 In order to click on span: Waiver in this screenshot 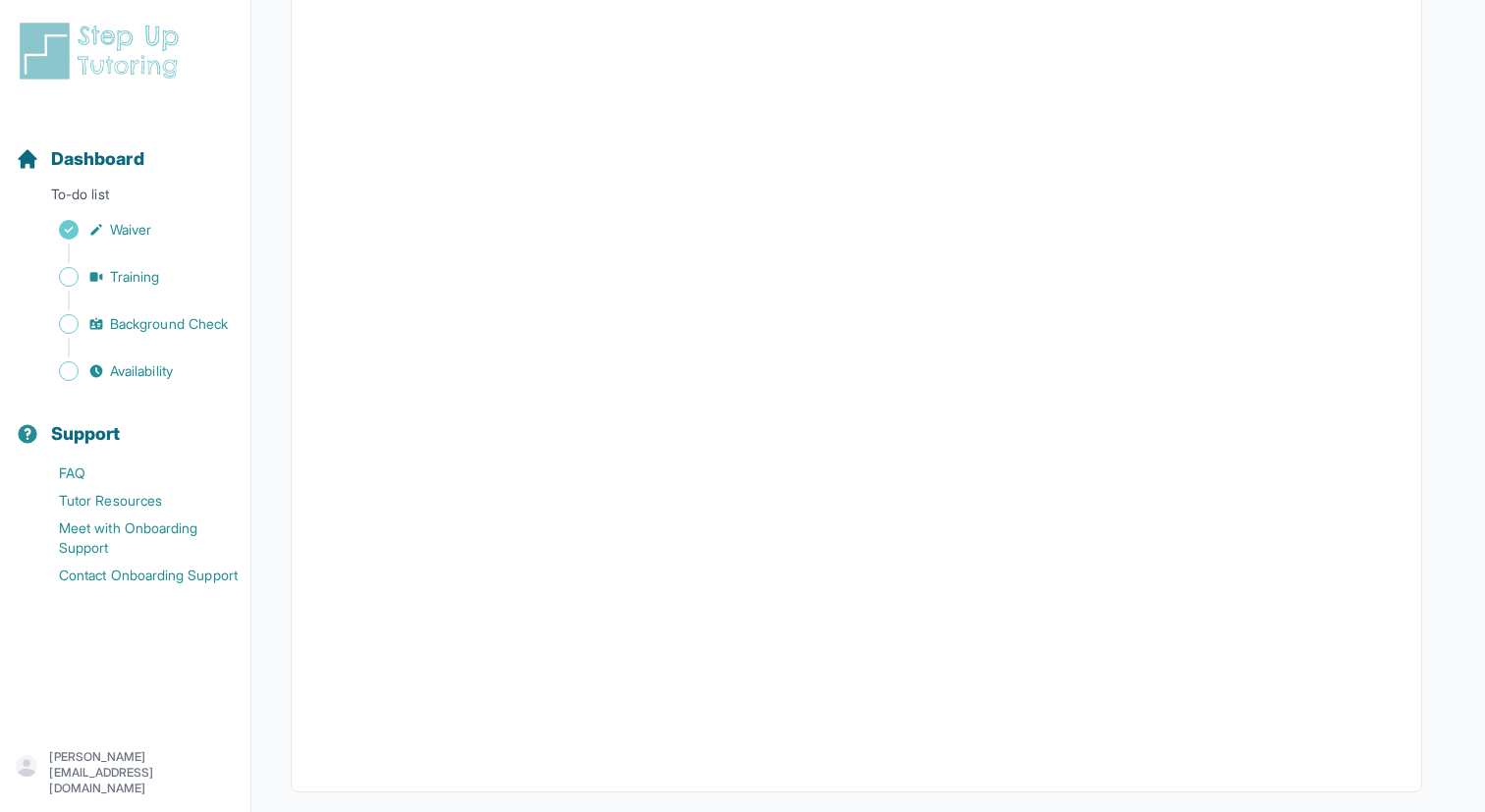, I will do `click(131, 229)`.